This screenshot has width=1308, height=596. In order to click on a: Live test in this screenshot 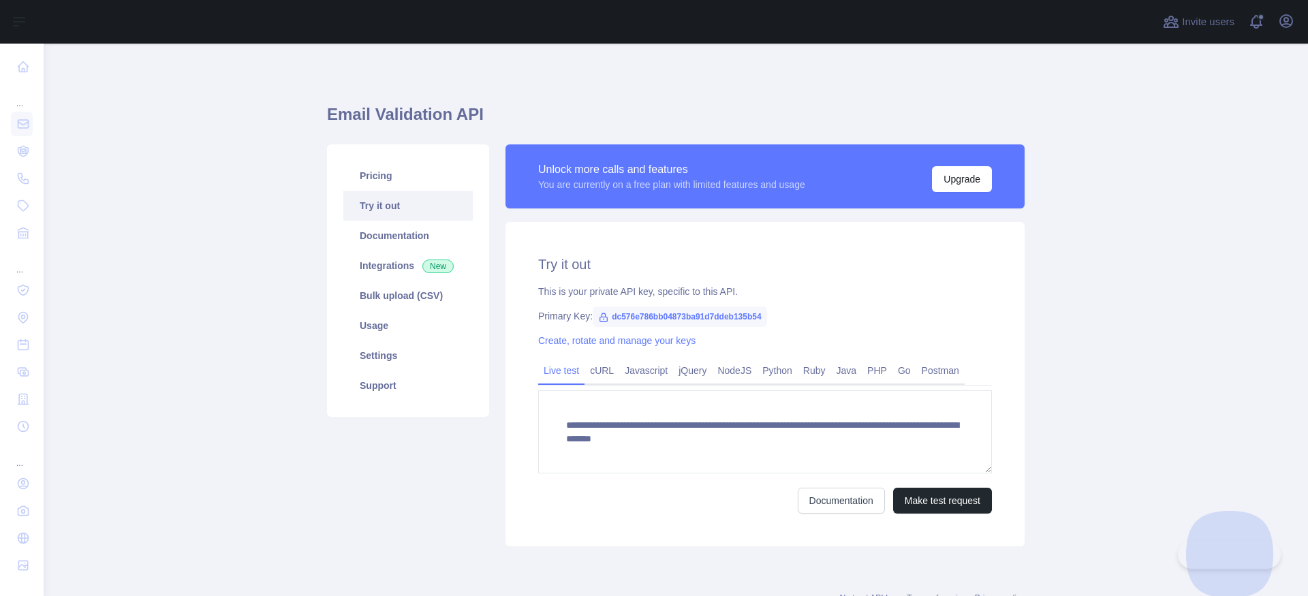, I will do `click(561, 371)`.